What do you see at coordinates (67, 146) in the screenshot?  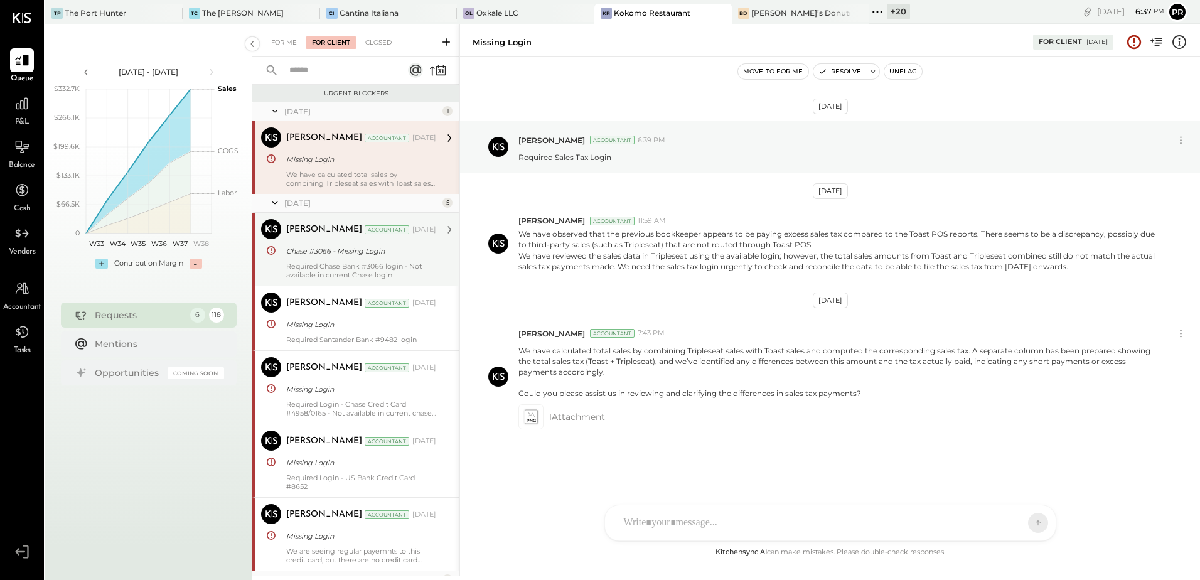 I see `text: $199.6K` at bounding box center [67, 146].